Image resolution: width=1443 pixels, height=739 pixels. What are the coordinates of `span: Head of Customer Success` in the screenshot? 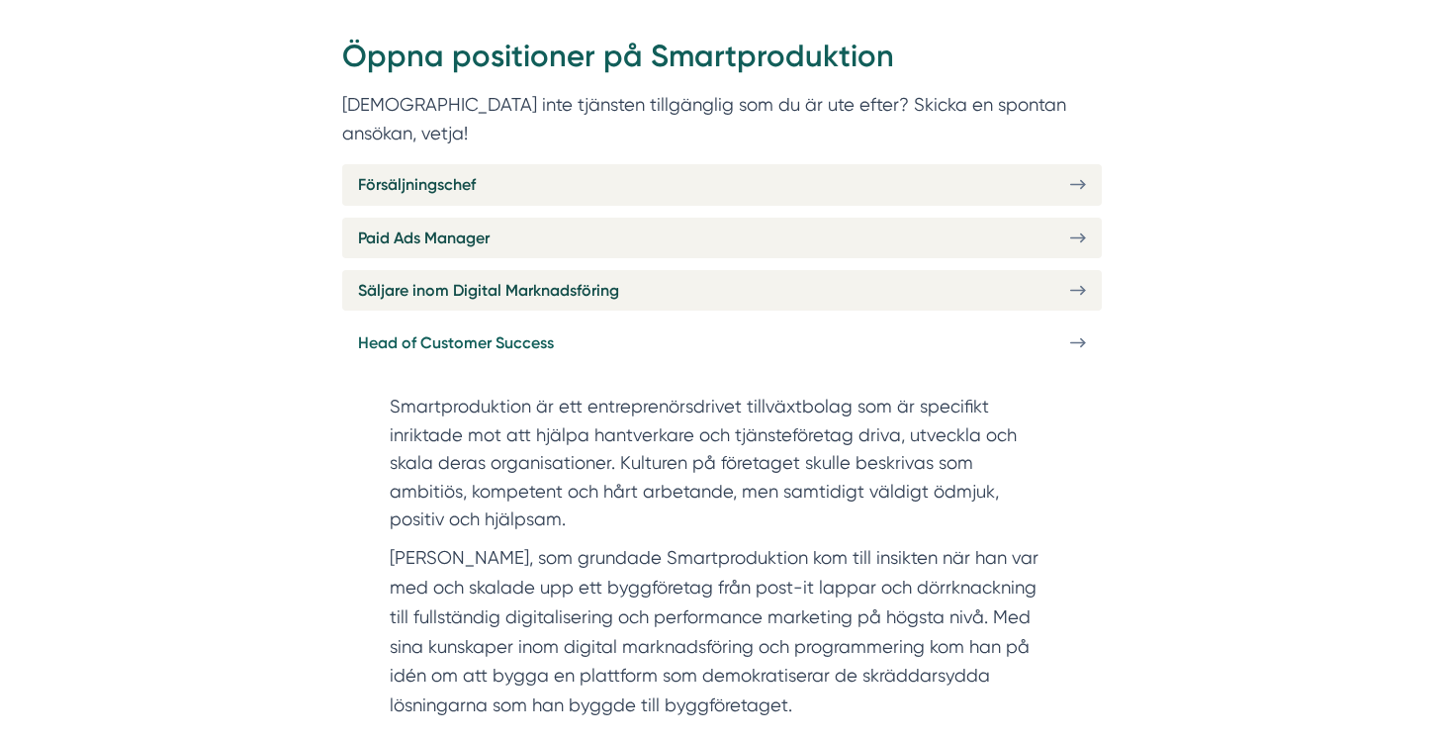 It's located at (456, 342).